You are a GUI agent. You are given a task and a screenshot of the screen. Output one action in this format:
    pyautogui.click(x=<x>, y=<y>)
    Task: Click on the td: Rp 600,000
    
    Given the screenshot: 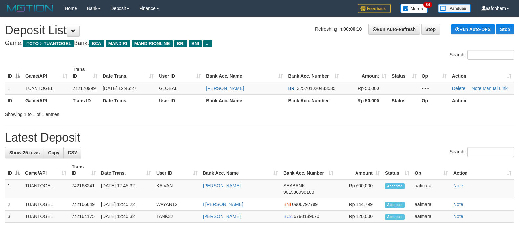 What is the action you would take?
    pyautogui.click(x=359, y=189)
    